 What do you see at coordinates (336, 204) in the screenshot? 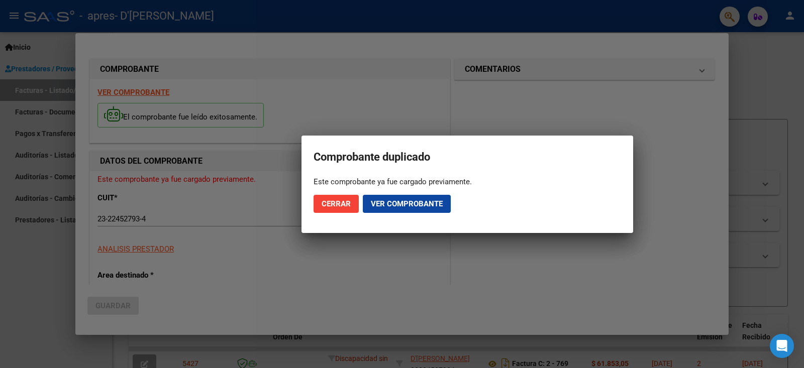
I see `span: Cerrar` at bounding box center [336, 204].